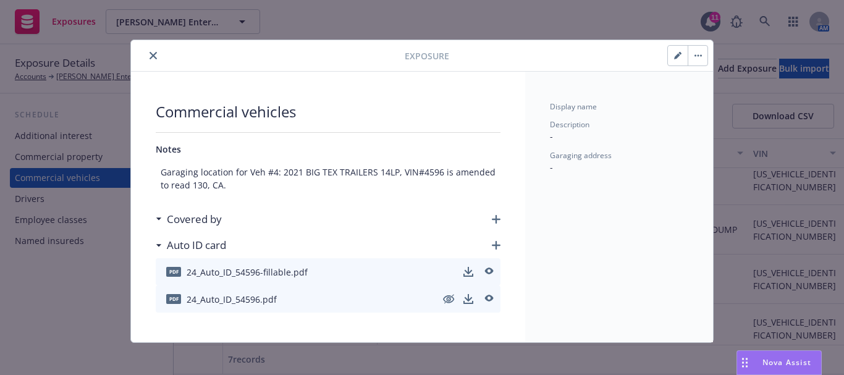 Image resolution: width=844 pixels, height=375 pixels. I want to click on h3: Covered by, so click(194, 219).